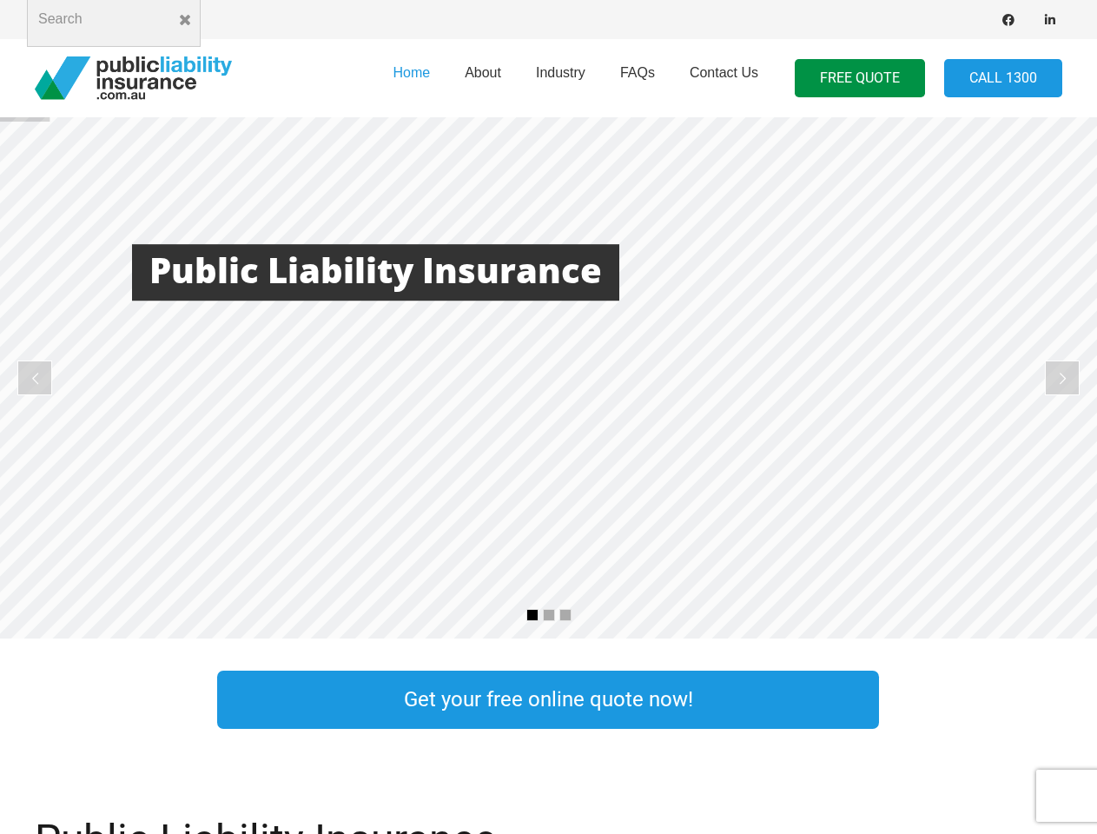  Describe the element at coordinates (637, 72) in the screenshot. I see `span: FAQs` at that location.